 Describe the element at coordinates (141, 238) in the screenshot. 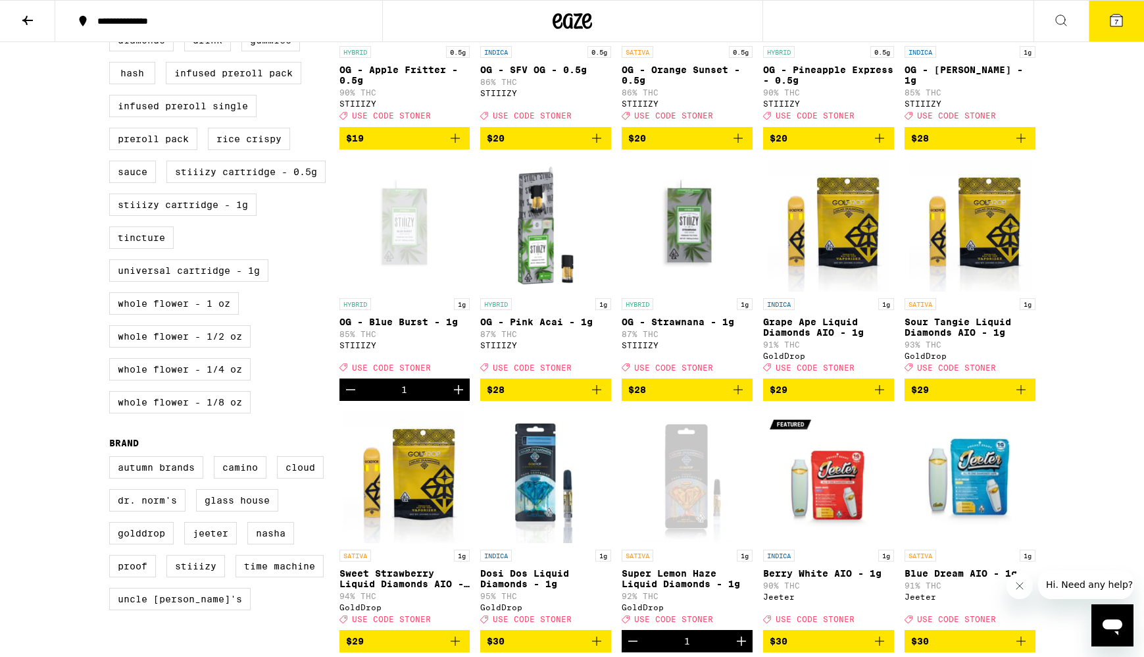

I see `label: Tincture` at that location.